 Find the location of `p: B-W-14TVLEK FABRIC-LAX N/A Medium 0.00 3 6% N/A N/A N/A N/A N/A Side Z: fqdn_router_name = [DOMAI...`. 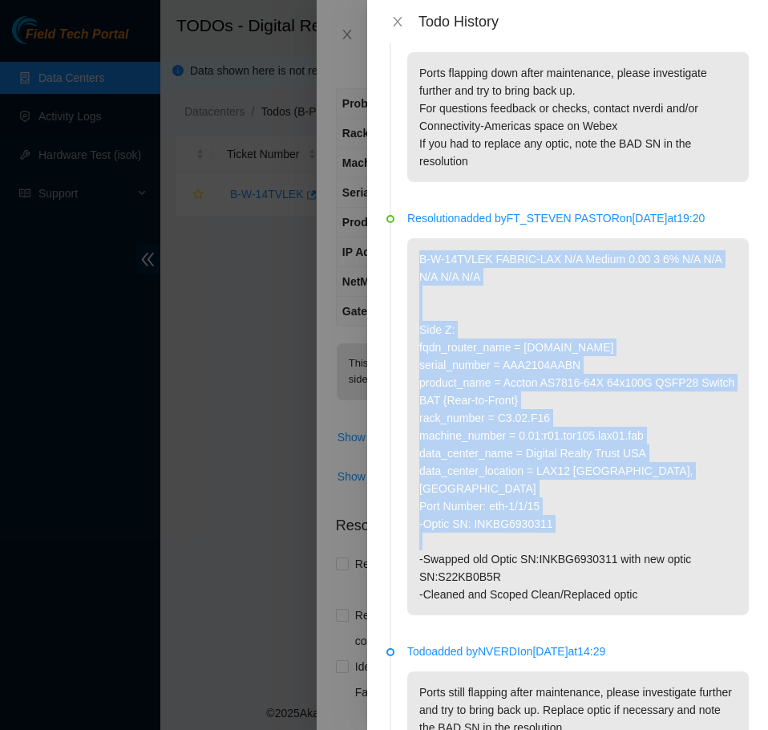

p: B-W-14TVLEK FABRIC-LAX N/A Medium 0.00 3 6% N/A N/A N/A N/A N/A Side Z: fqdn_router_name = [DOMAI... is located at coordinates (578, 426).